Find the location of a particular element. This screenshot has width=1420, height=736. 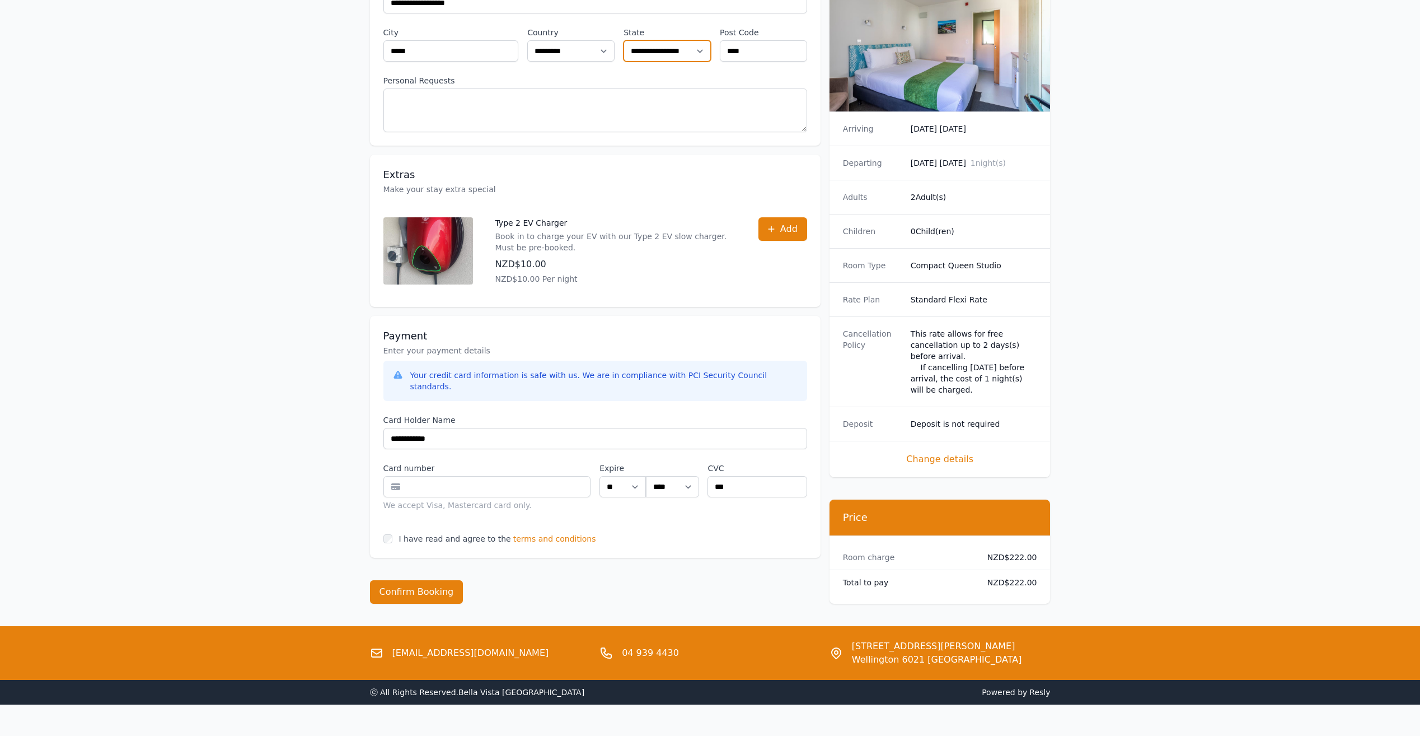

div: We accept Visa, Mastercard card only. is located at coordinates (487, 505).